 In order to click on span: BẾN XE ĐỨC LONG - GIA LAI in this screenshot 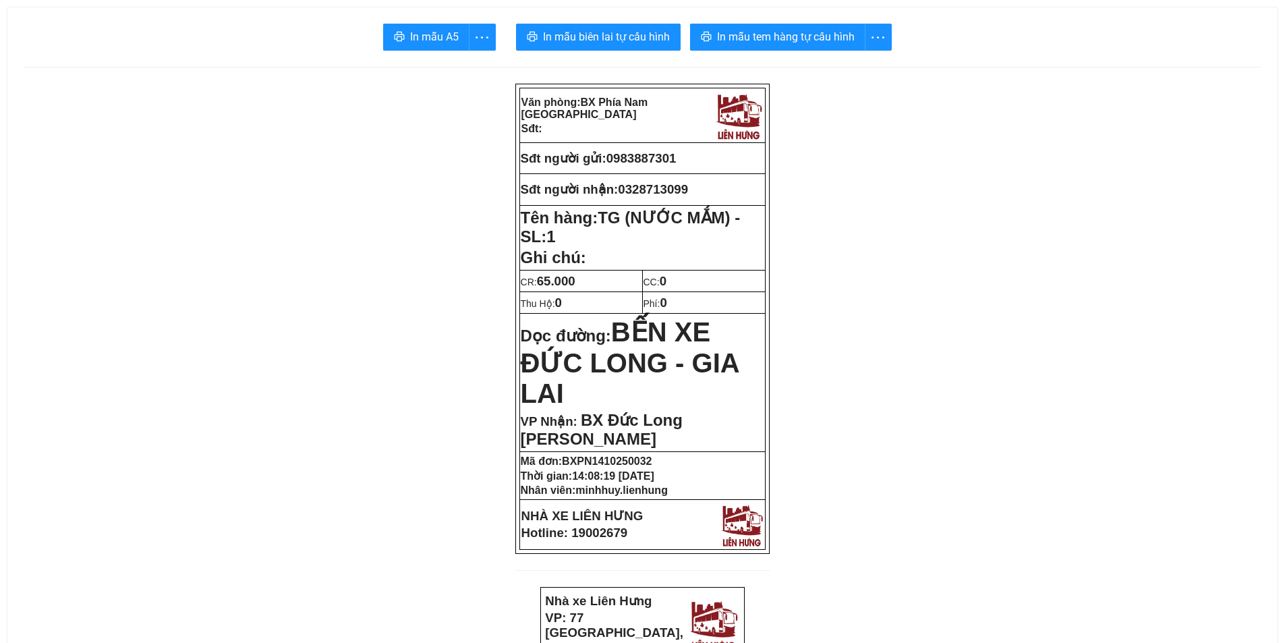, I will do `click(630, 362)`.